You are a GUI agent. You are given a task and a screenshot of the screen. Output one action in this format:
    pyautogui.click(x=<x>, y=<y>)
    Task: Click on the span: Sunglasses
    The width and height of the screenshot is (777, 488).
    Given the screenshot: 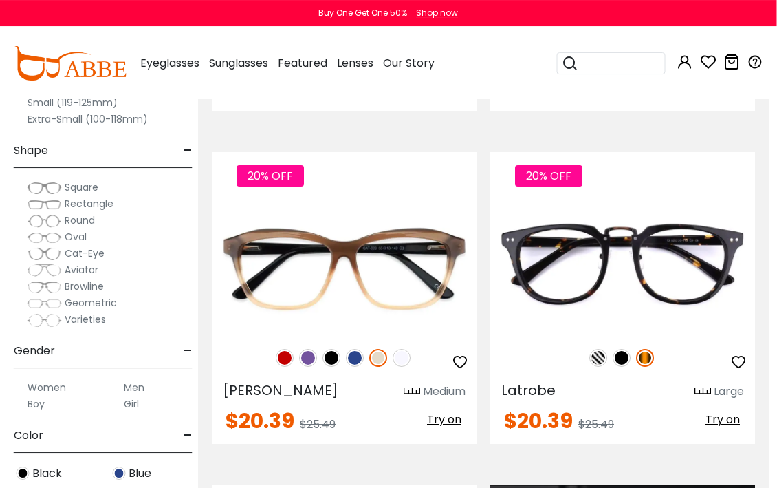 What is the action you would take?
    pyautogui.click(x=239, y=63)
    